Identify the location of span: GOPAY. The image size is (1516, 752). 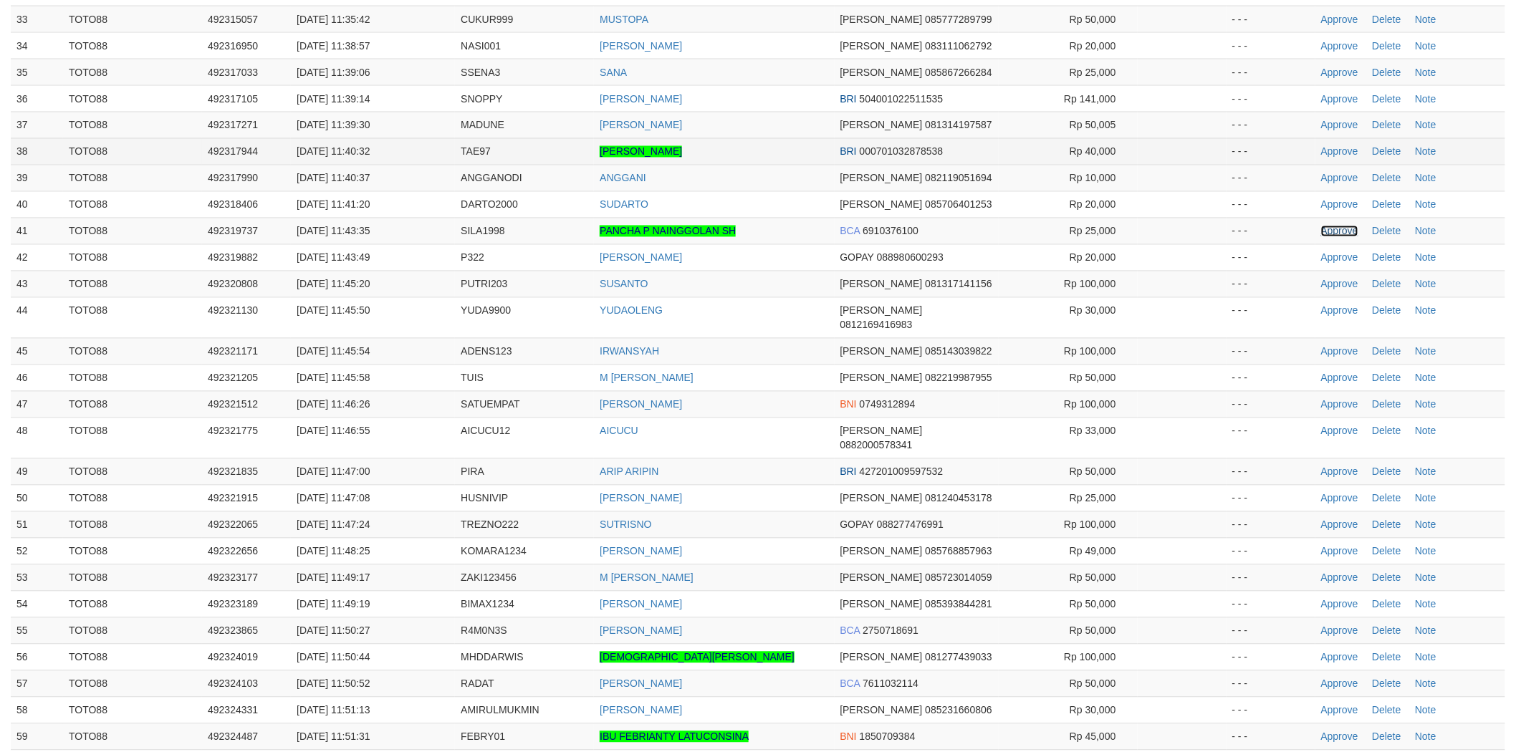
(857, 258).